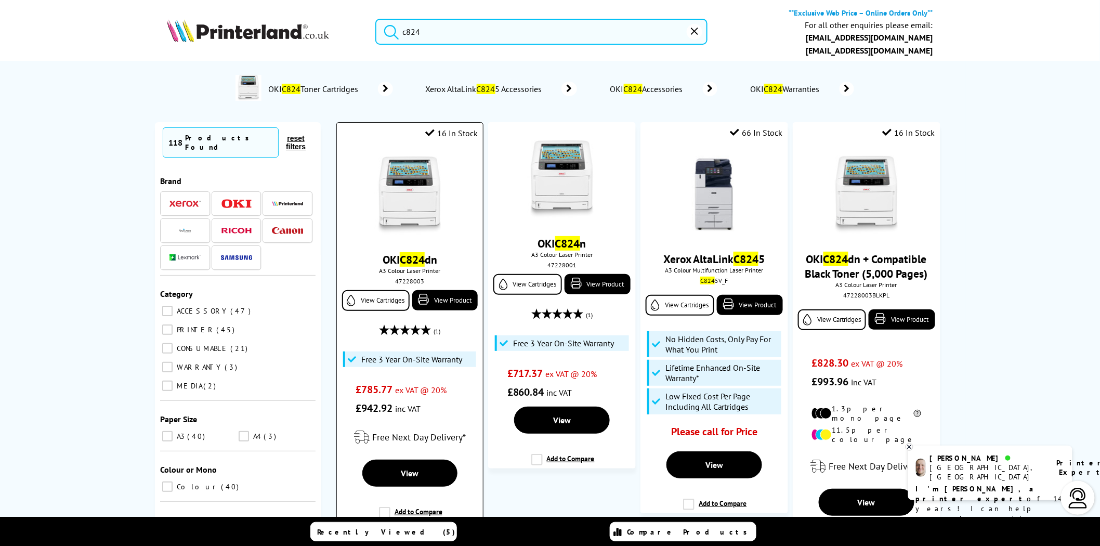  Describe the element at coordinates (410, 196) in the screenshot. I see `img: OKI-C824-Front-Facing-Small.jpg` at that location.